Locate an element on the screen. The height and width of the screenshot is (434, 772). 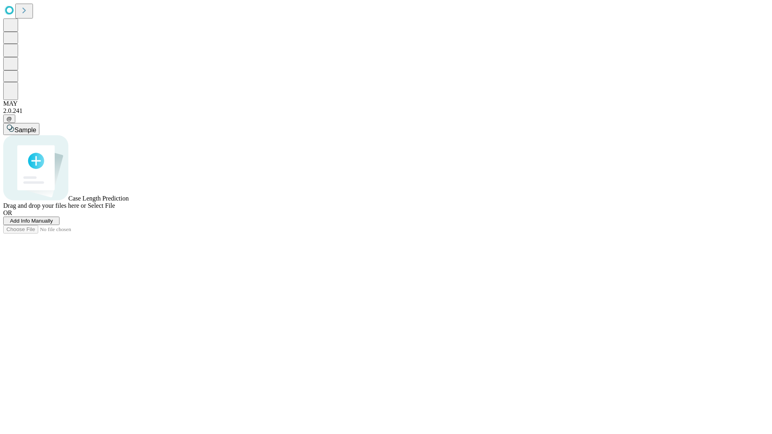
span: OR is located at coordinates (8, 213).